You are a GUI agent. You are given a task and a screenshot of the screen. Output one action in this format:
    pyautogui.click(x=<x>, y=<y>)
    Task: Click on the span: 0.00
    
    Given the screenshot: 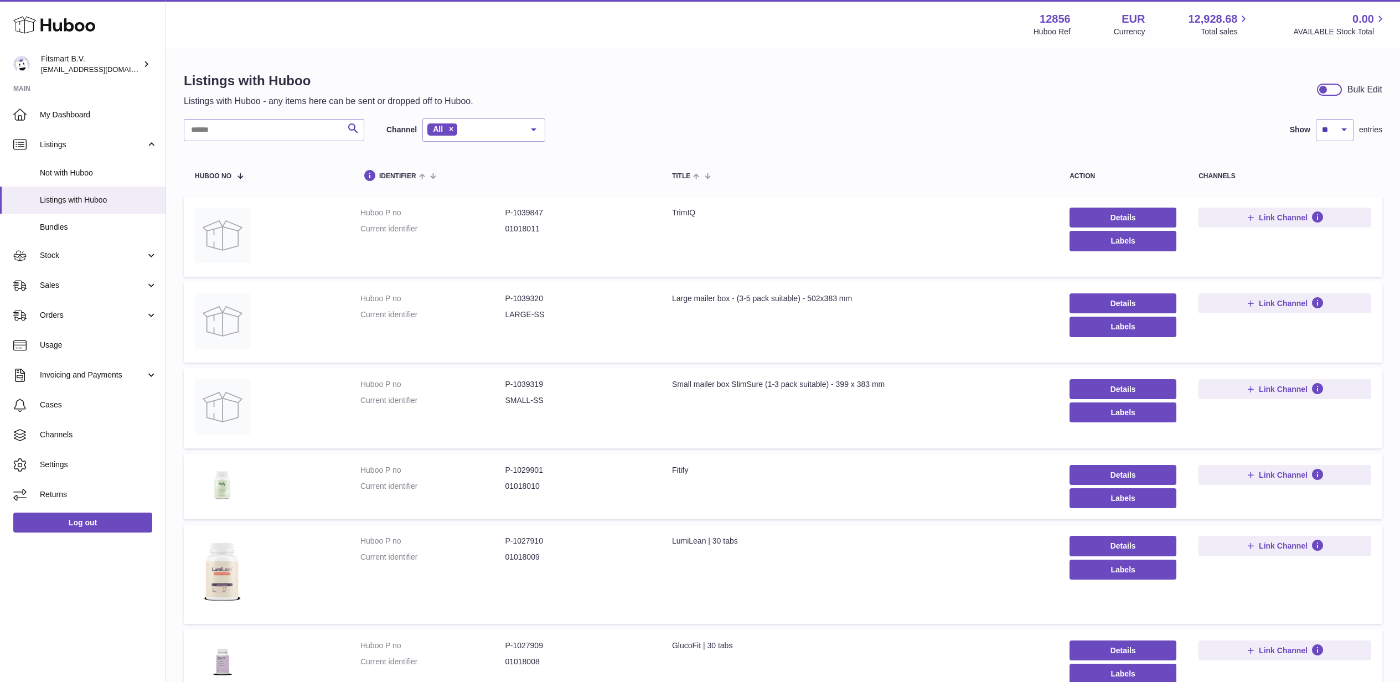 What is the action you would take?
    pyautogui.click(x=1363, y=19)
    